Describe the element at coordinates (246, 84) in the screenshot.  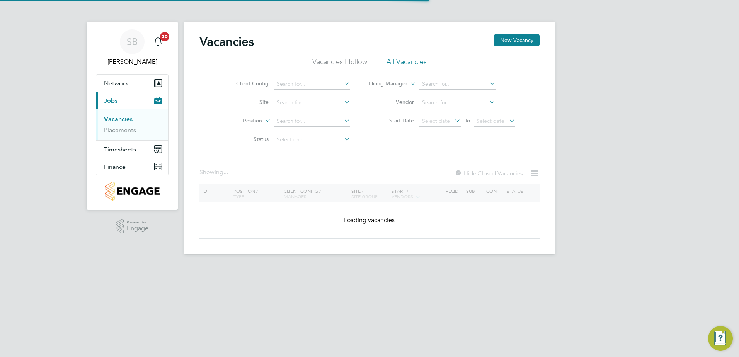
I see `label: Client Config` at that location.